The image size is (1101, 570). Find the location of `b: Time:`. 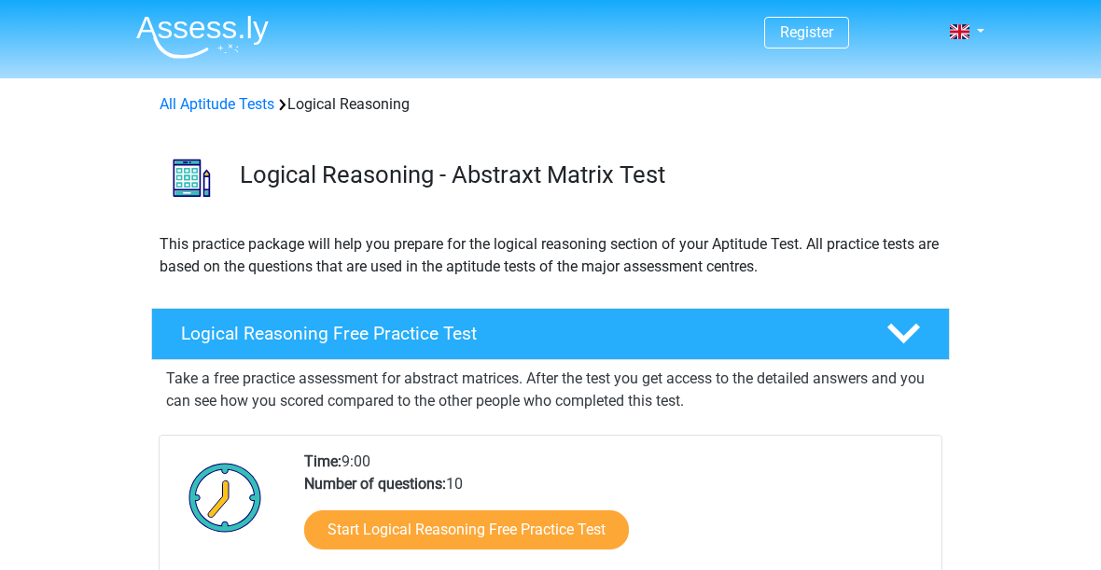

b: Time: is located at coordinates (323, 461).